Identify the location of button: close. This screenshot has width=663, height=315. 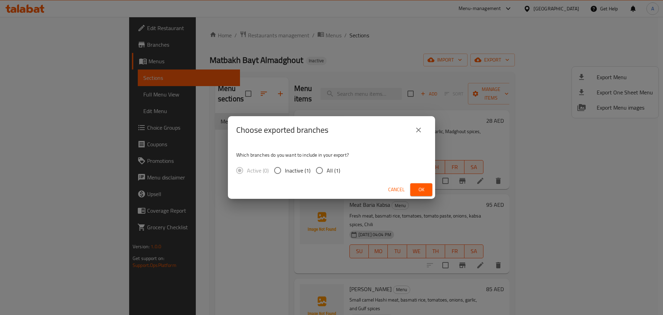
(419, 130).